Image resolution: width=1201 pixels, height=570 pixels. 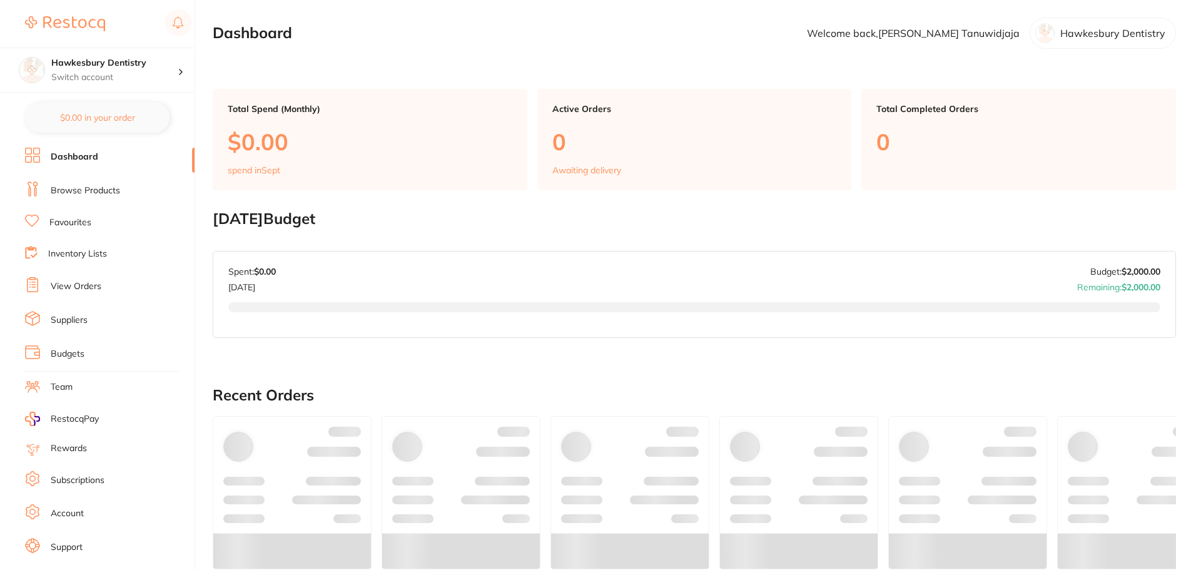 I want to click on a: Inventory Lists, so click(x=78, y=254).